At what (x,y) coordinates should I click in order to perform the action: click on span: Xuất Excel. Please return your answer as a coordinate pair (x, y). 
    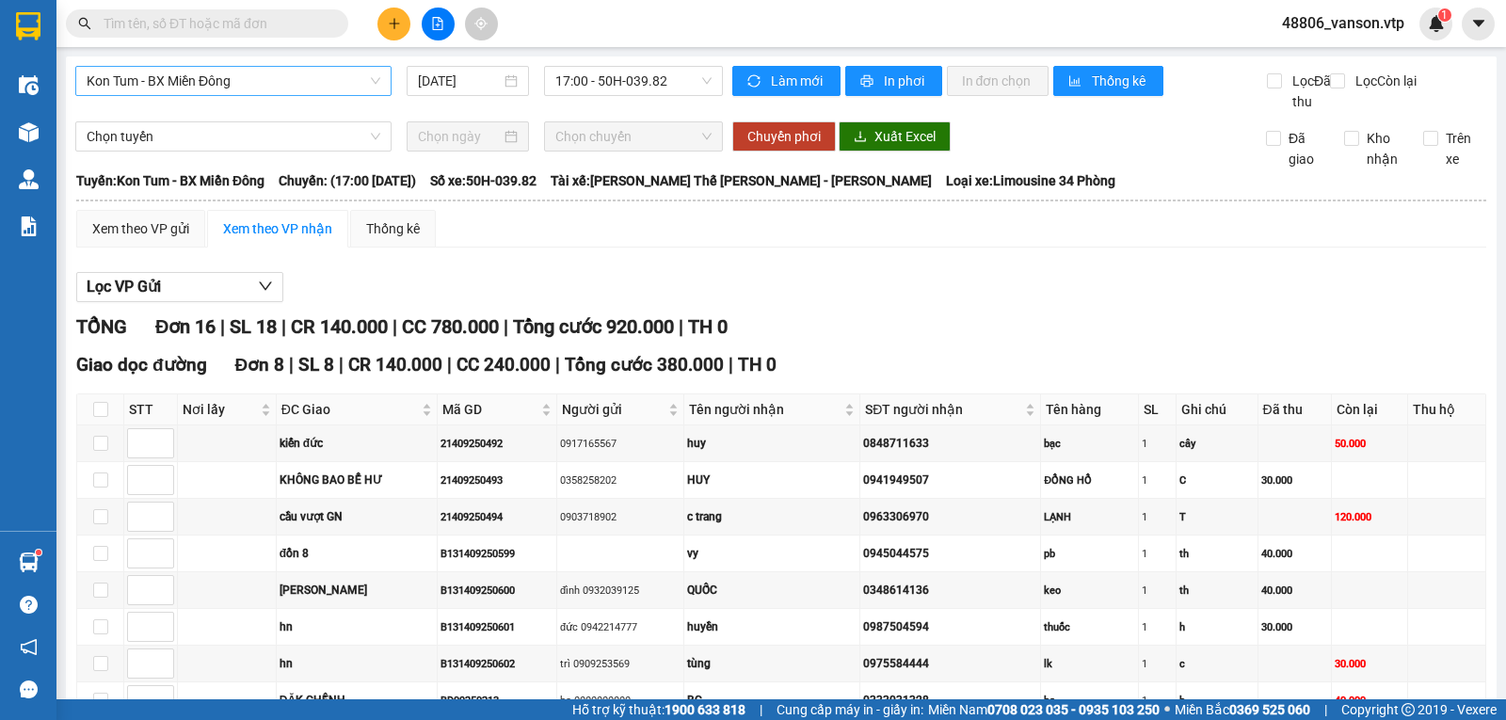
    Looking at the image, I should click on (904, 136).